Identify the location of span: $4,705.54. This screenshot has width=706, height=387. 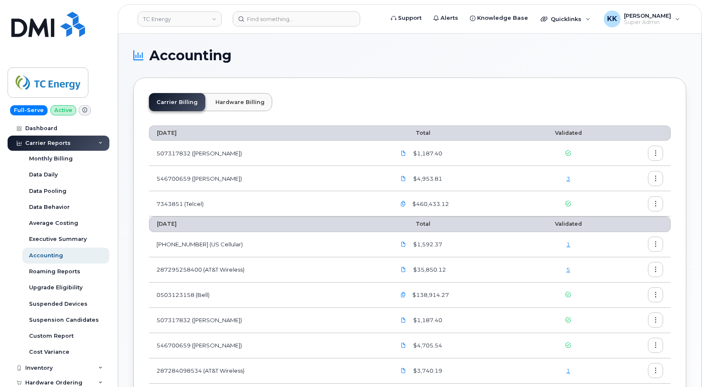
(427, 345).